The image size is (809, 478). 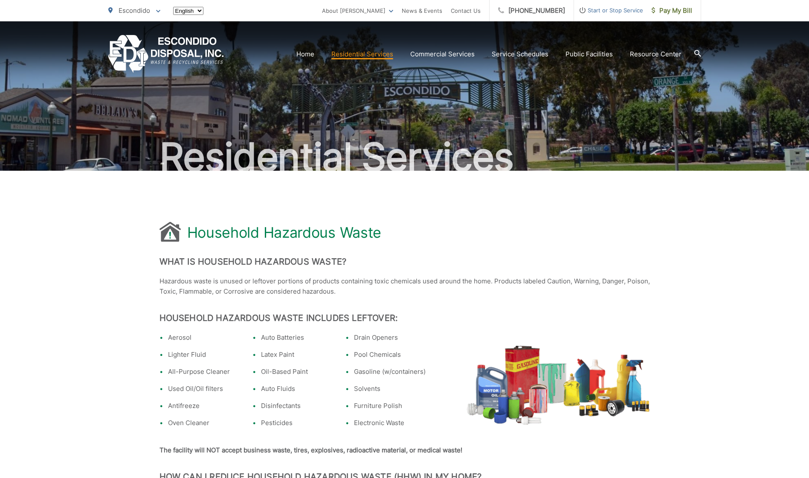 What do you see at coordinates (405, 318) in the screenshot?
I see `h2: Household Hazardous Waste Includes Leftover:` at bounding box center [405, 318].